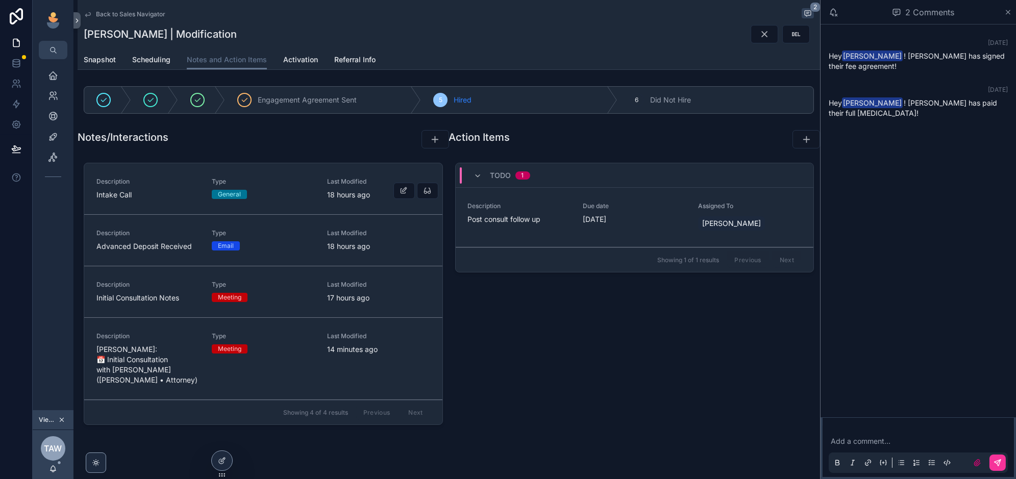 Image resolution: width=1016 pixels, height=479 pixels. I want to click on span: Back to Sales Navigator, so click(131, 14).